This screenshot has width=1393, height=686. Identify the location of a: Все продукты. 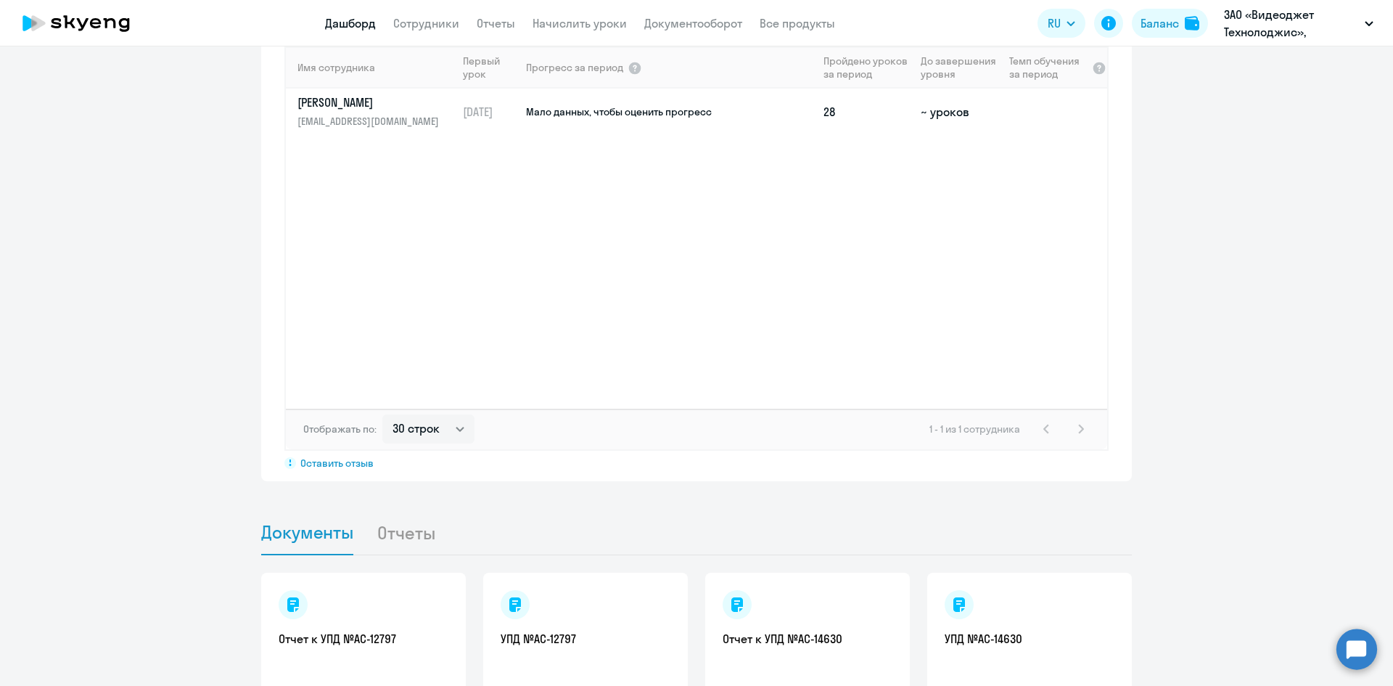
(797, 23).